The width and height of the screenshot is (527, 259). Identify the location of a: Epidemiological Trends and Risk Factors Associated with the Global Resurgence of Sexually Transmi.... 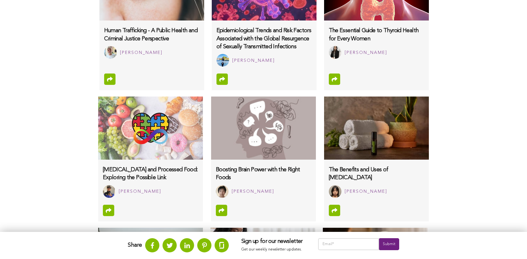
(264, 46).